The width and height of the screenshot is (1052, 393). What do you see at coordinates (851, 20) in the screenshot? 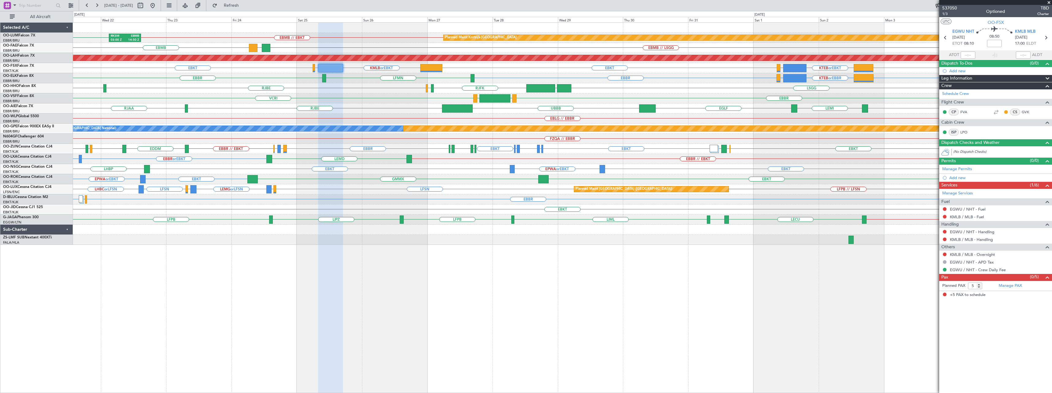
I see `div: Sun 2` at bounding box center [851, 20].